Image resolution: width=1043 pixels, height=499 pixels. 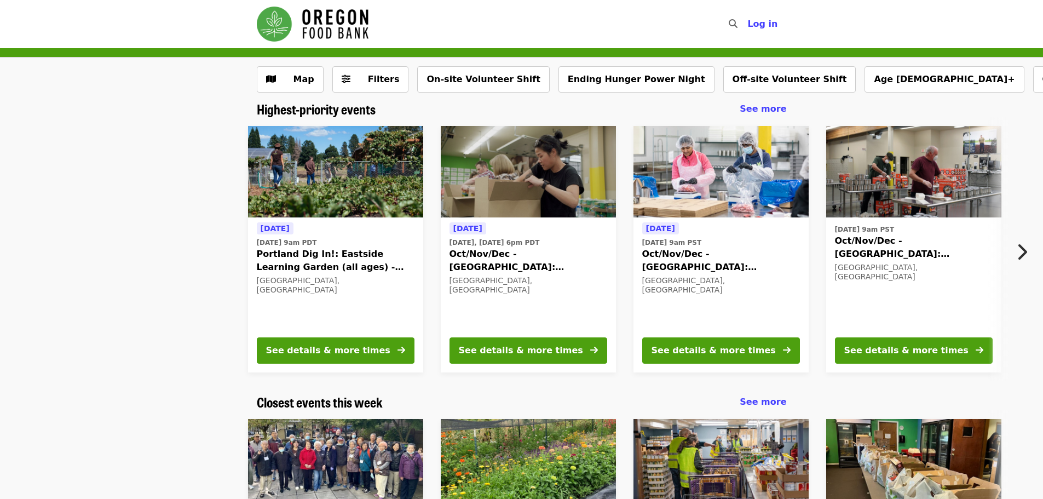 What do you see at coordinates (522, 109) in the screenshot?
I see `div: Highest-priority events` at bounding box center [522, 109].